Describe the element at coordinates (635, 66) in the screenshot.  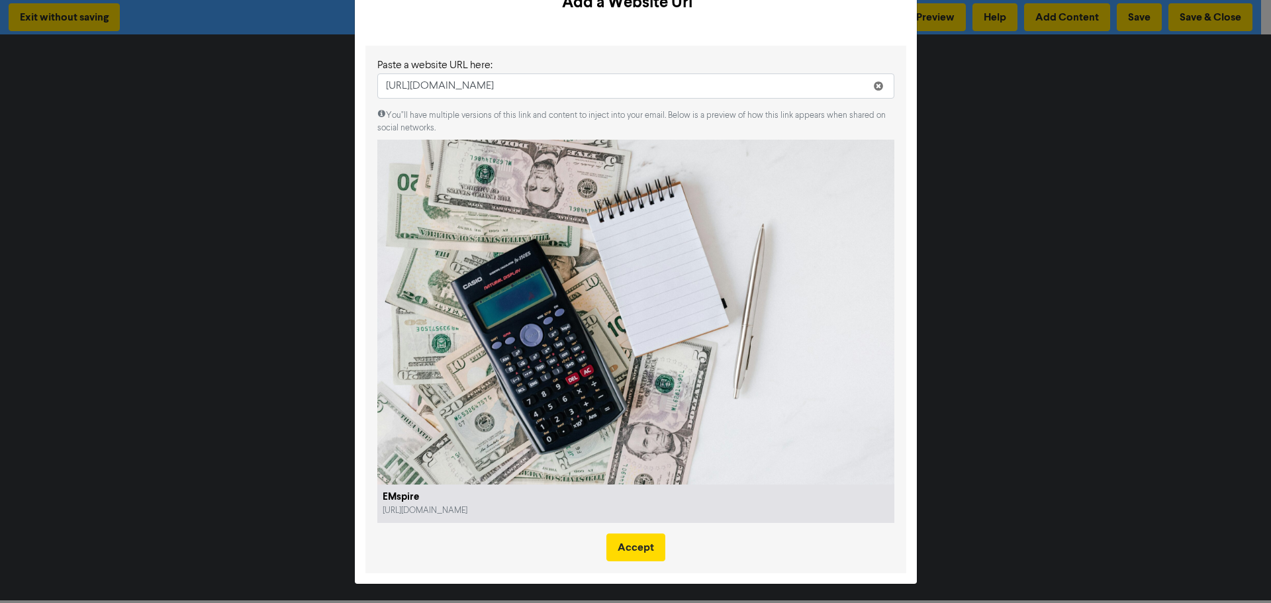
I see `div: Paste a website URL here:` at that location.